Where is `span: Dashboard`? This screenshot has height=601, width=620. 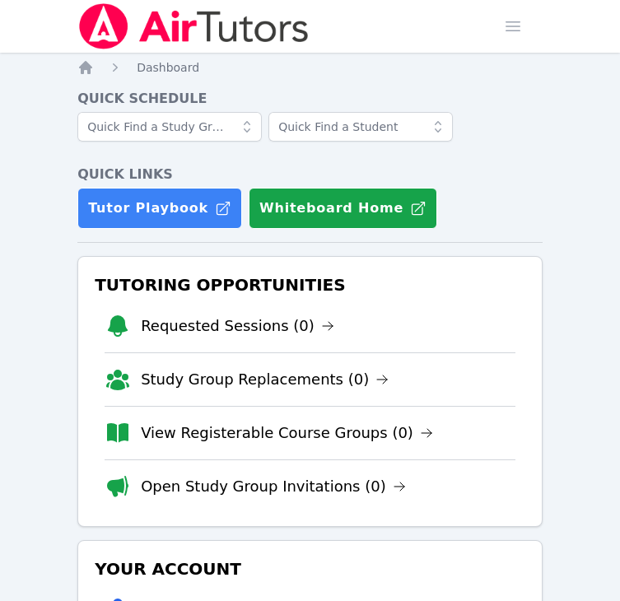
span: Dashboard is located at coordinates (168, 68).